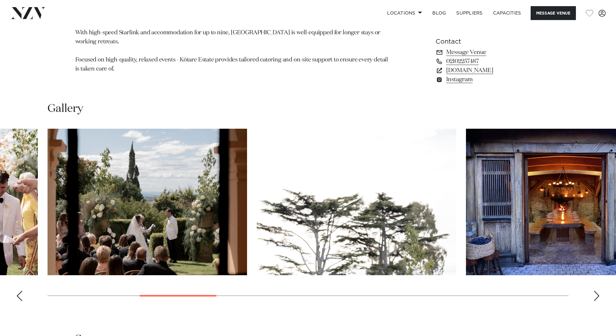 The image size is (616, 336). What do you see at coordinates (65, 109) in the screenshot?
I see `h2: Gallery` at bounding box center [65, 109].